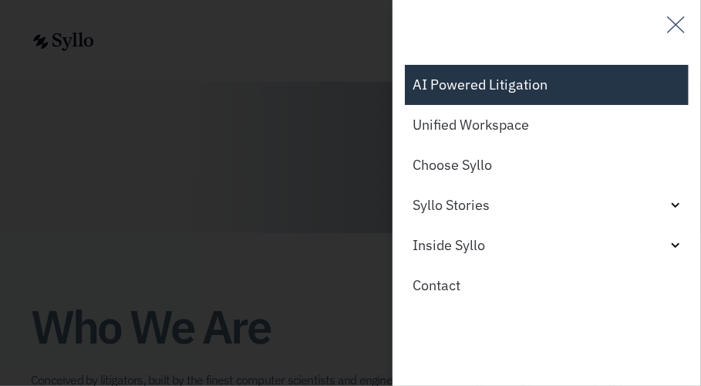 Image resolution: width=701 pixels, height=386 pixels. Describe the element at coordinates (547, 285) in the screenshot. I see `a: Contact` at that location.